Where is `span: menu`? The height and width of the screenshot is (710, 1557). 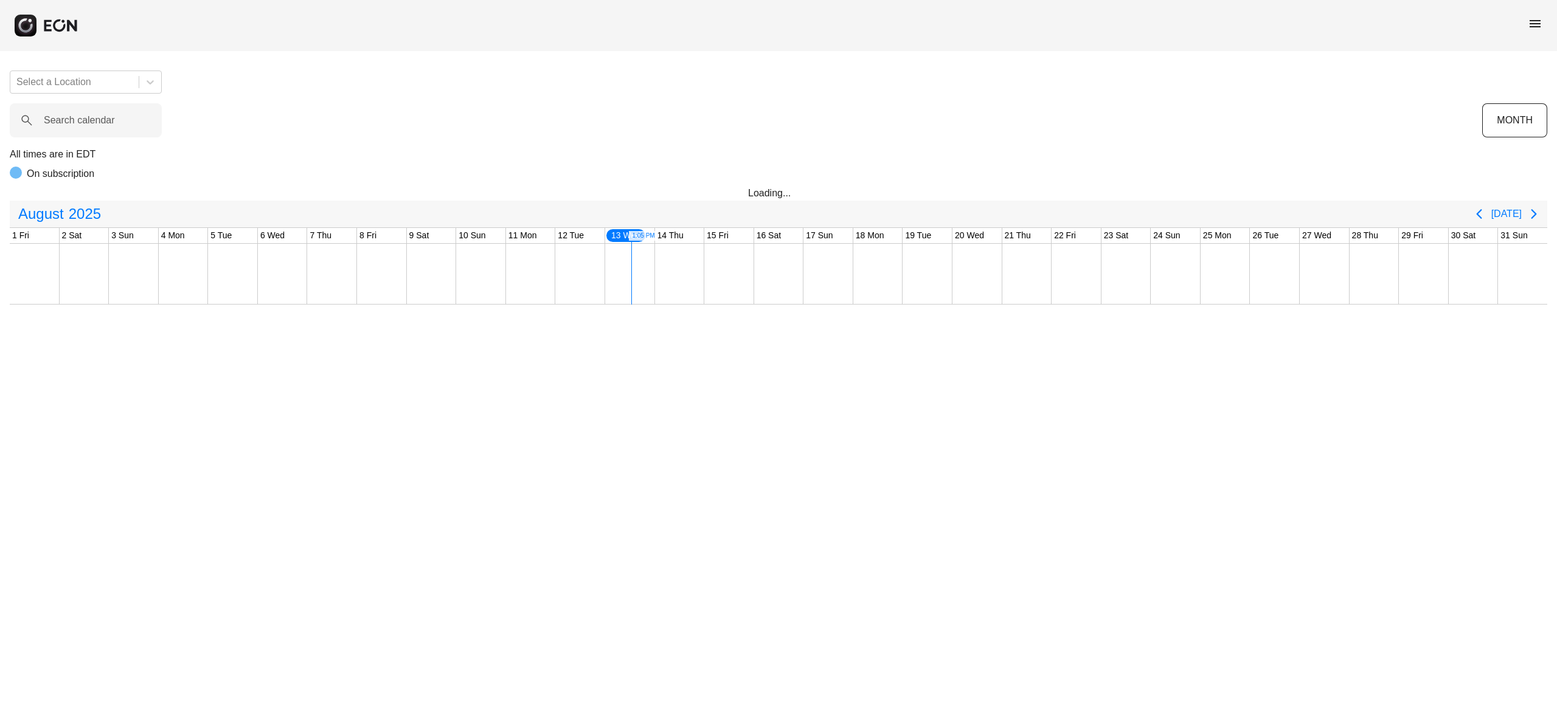
span: menu is located at coordinates (1535, 24).